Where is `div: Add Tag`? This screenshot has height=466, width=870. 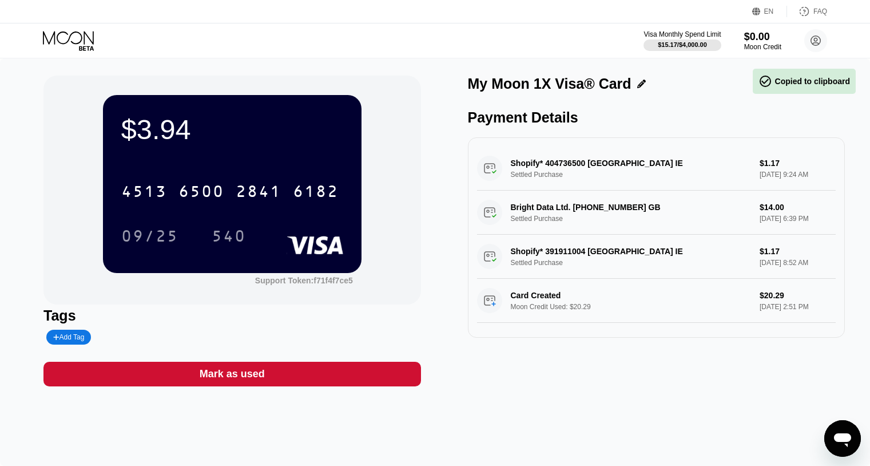 div: Add Tag is located at coordinates (69, 337).